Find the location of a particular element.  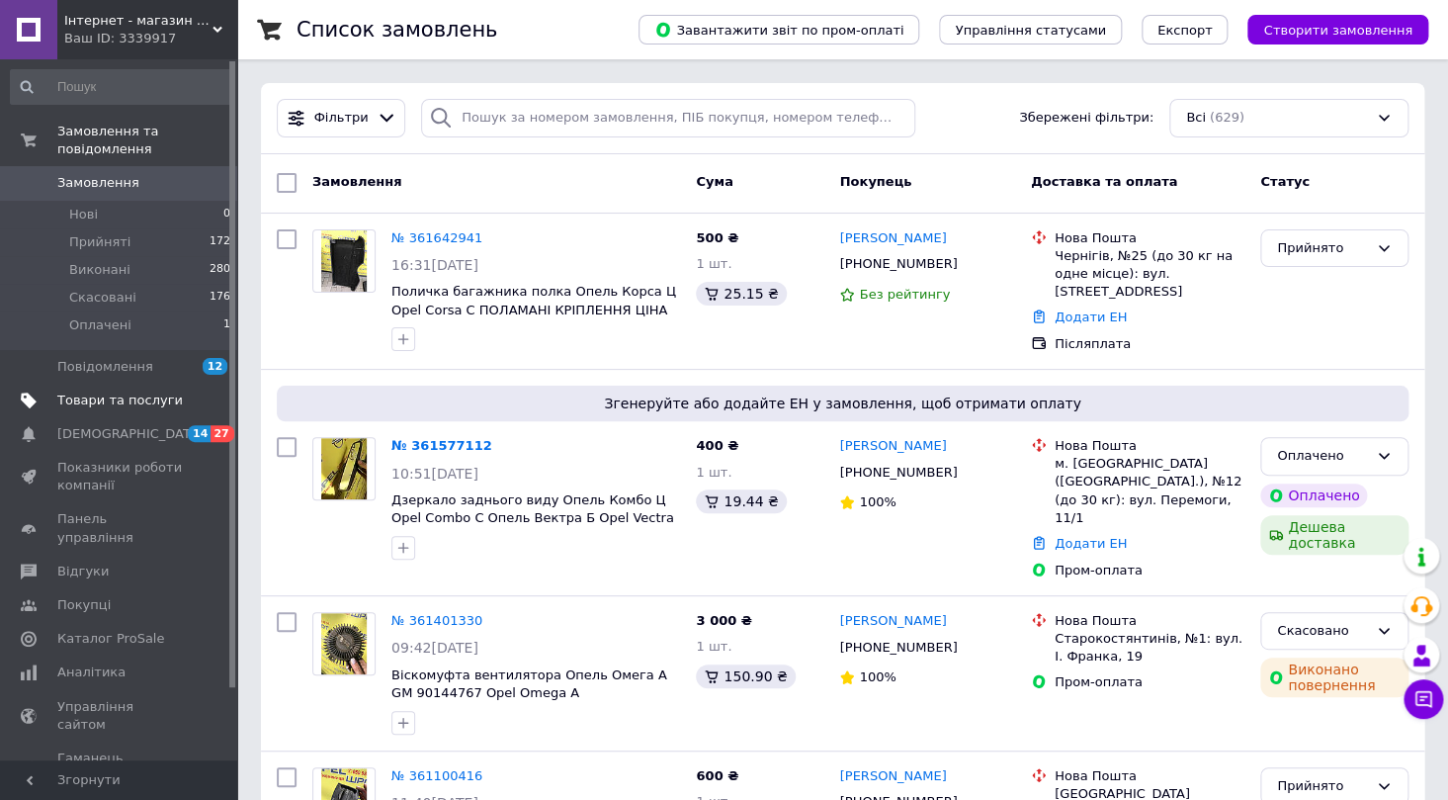

a: Поличка багажника полка Опель Корса Ц Opel Corsa C ПОЛАМАНІ КРІПЛЕННЯ ЦІНА ОПУЩЕНА is located at coordinates (534, 309).